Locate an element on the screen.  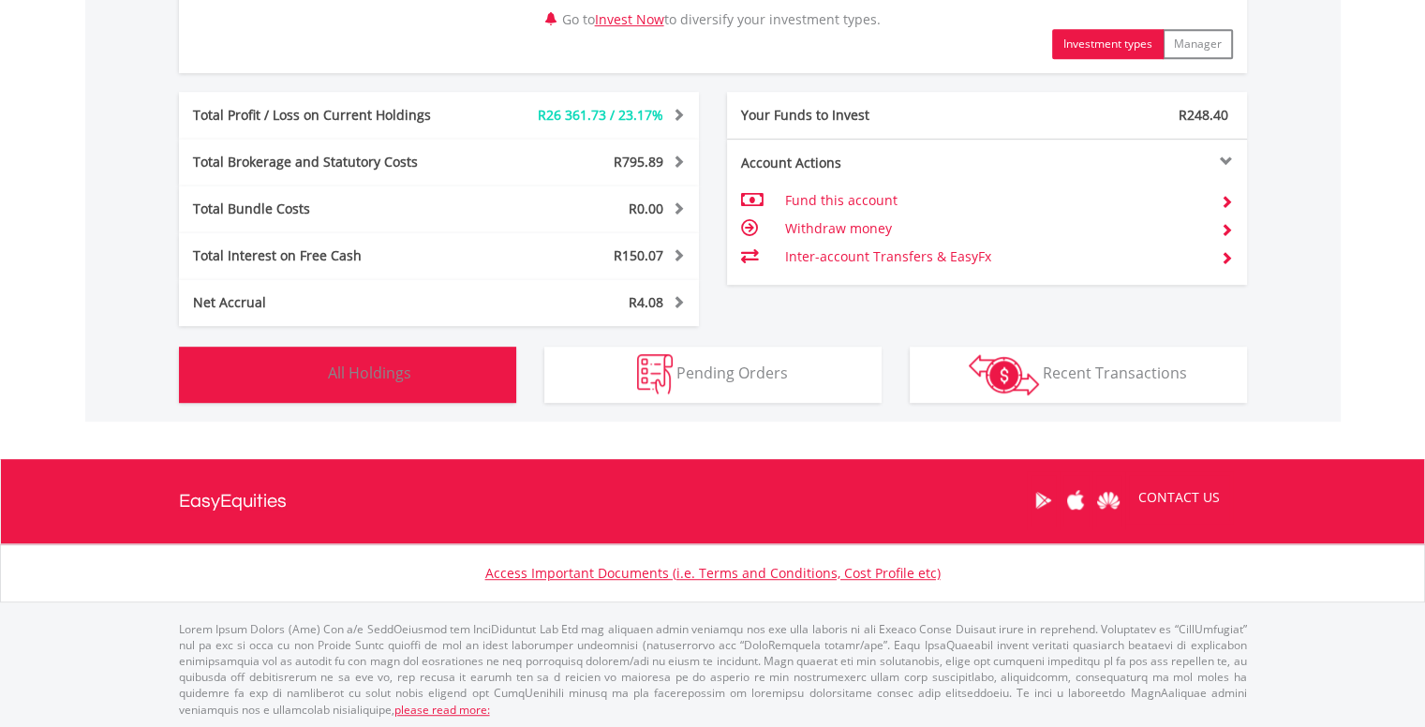
div: EasyEquities is located at coordinates (232, 501).